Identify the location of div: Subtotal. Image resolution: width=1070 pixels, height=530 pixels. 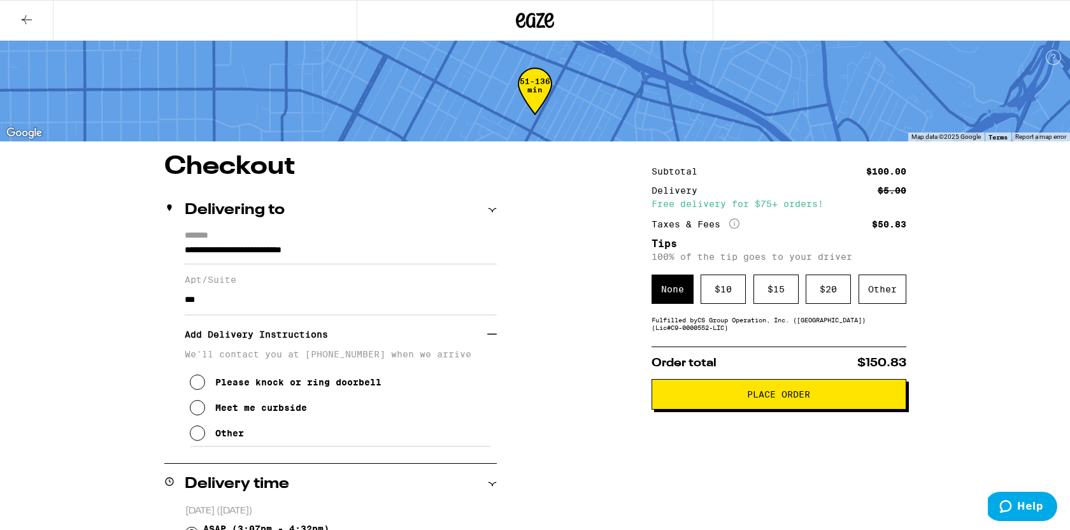
(679, 171).